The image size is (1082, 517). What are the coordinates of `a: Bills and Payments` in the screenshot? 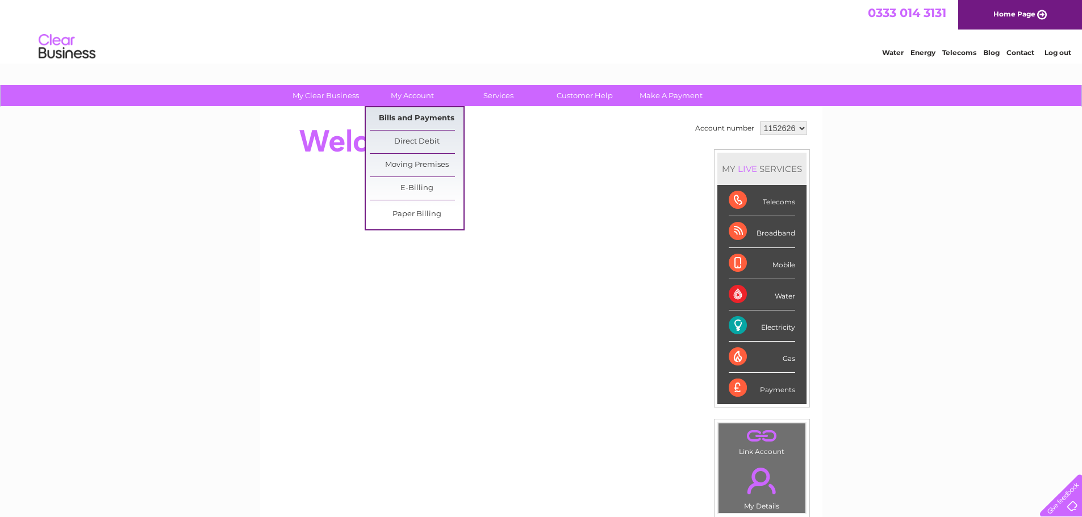 It's located at (416, 119).